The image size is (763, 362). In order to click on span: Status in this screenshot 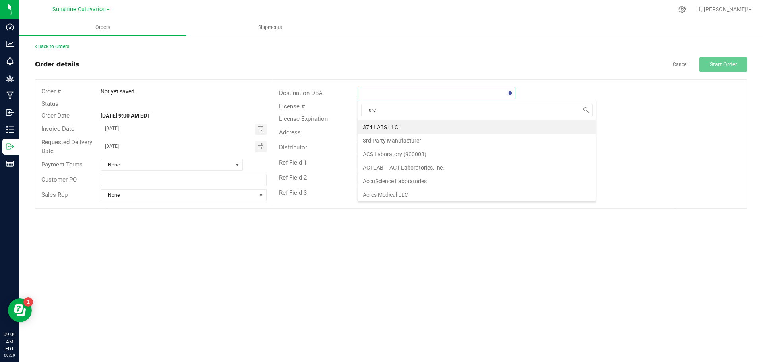, I will do `click(50, 104)`.